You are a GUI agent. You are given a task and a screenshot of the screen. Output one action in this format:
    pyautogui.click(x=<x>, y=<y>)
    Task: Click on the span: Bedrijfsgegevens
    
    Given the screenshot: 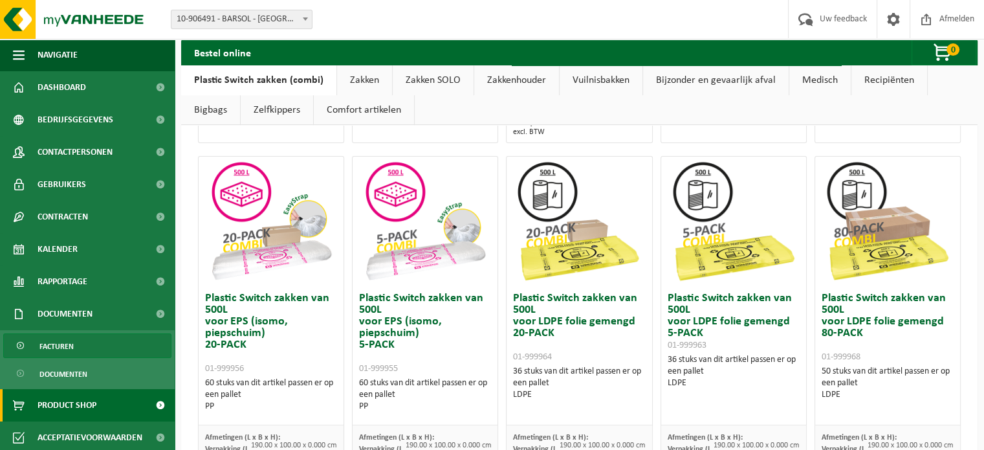 What is the action you would take?
    pyautogui.click(x=75, y=120)
    